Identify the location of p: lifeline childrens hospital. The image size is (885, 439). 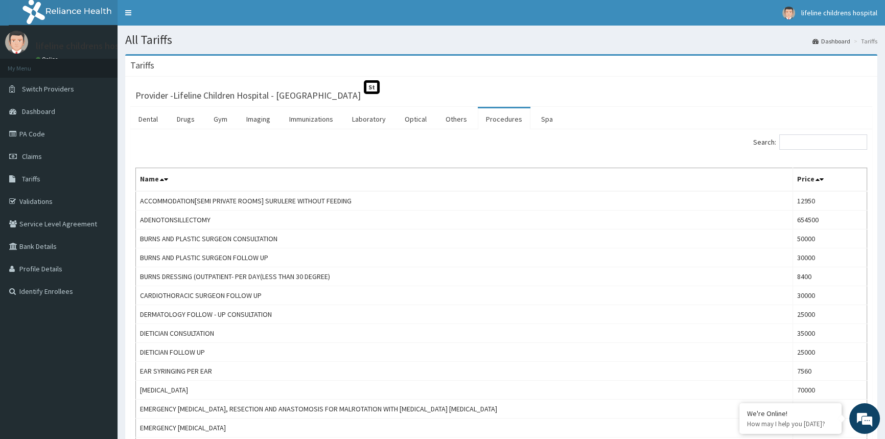
(86, 46).